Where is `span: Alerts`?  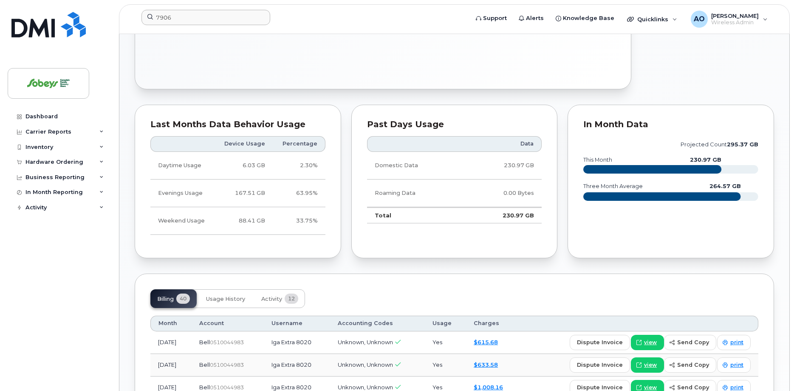 span: Alerts is located at coordinates (535, 18).